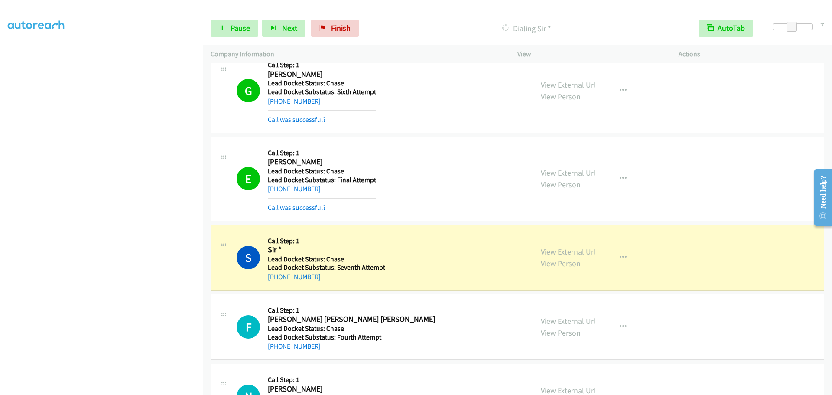 The image size is (832, 395). Describe the element at coordinates (240, 28) in the screenshot. I see `span: Pause` at that location.